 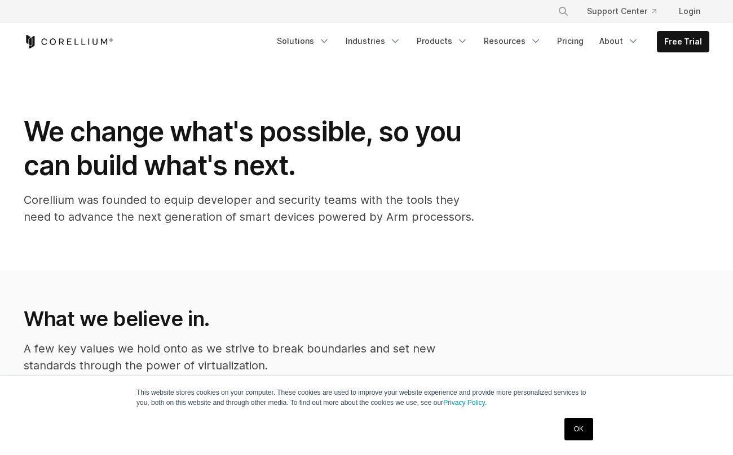 What do you see at coordinates (689, 11) in the screenshot?
I see `a: Login` at bounding box center [689, 11].